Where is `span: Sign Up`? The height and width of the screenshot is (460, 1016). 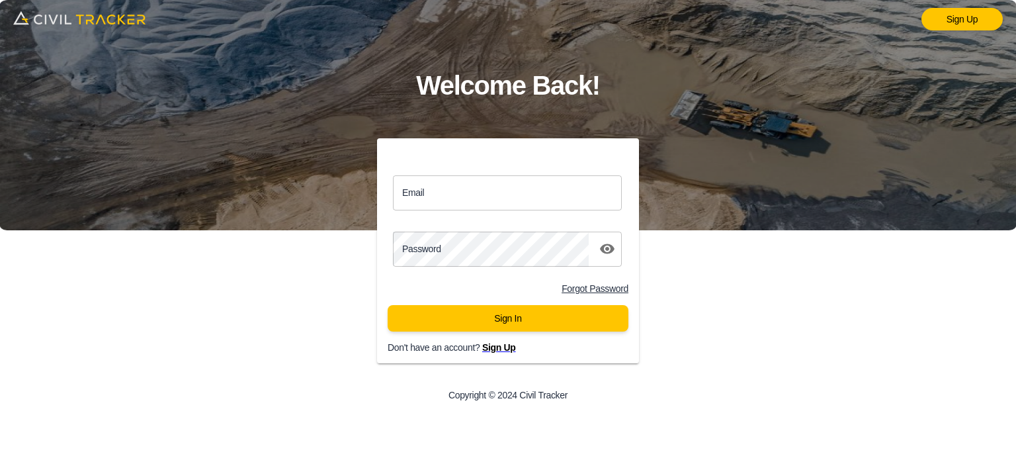
span: Sign Up is located at coordinates (499, 347).